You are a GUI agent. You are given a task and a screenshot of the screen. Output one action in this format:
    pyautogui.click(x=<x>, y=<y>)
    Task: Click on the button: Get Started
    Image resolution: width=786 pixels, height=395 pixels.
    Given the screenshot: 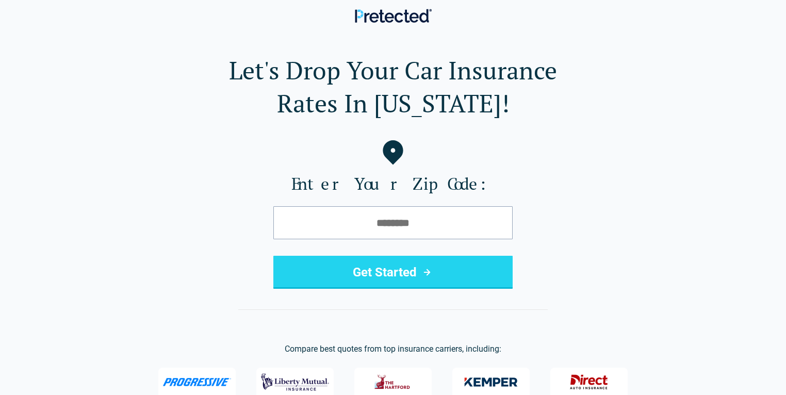 What is the action you would take?
    pyautogui.click(x=393, y=272)
    